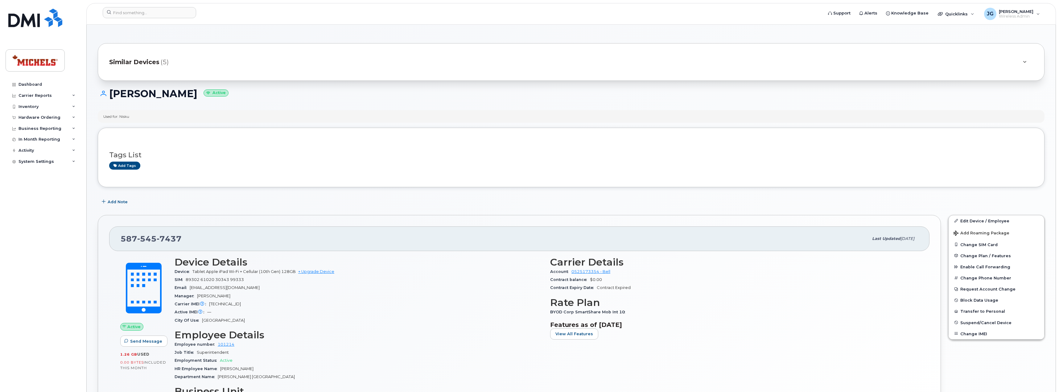 The height and width of the screenshot is (392, 1059). I want to click on button: Block Data Usage, so click(996, 300).